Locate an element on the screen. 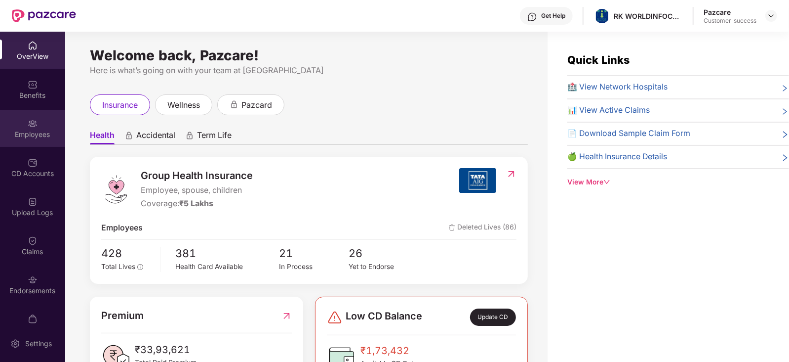  span: info-circle is located at coordinates (140, 267).